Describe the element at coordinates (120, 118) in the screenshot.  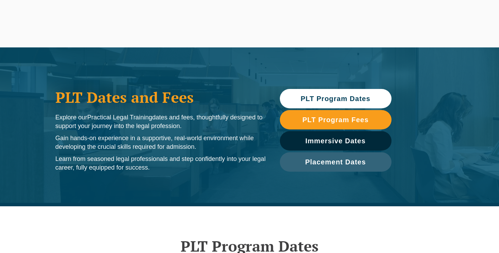
I see `span: Practical Legal Training` at that location.